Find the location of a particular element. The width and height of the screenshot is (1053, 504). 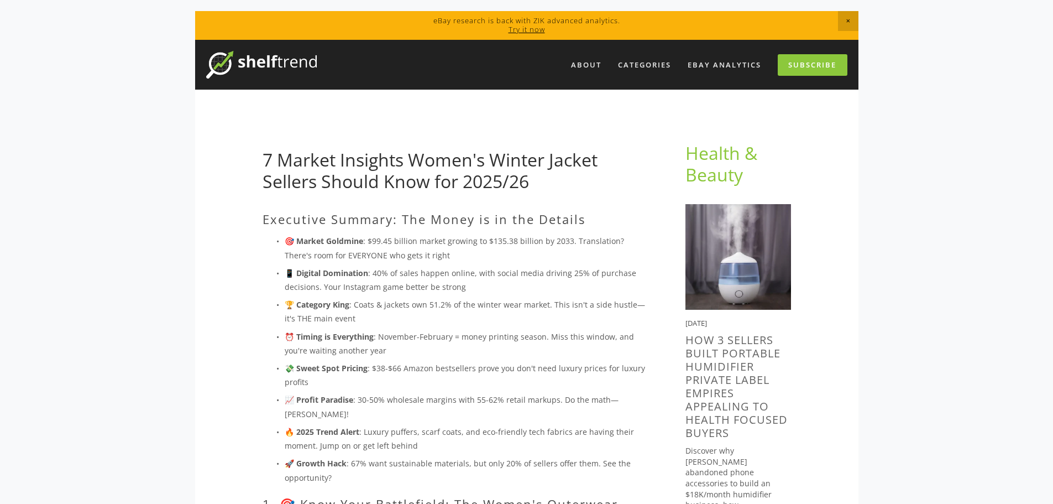

a: Subscribe is located at coordinates (813, 65).